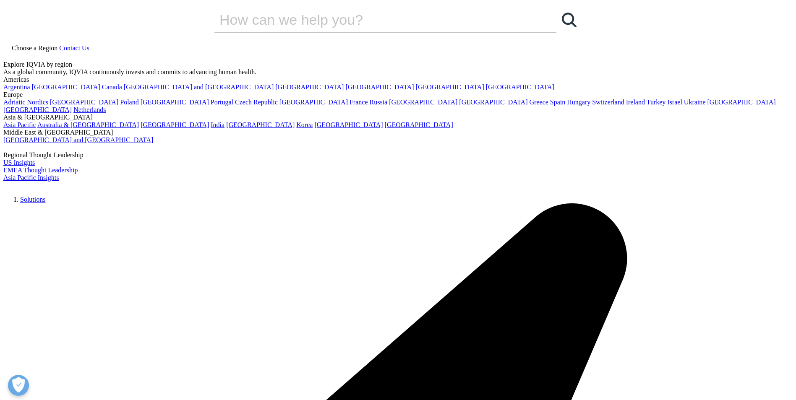  What do you see at coordinates (217, 125) in the screenshot?
I see `a: India` at bounding box center [217, 125].